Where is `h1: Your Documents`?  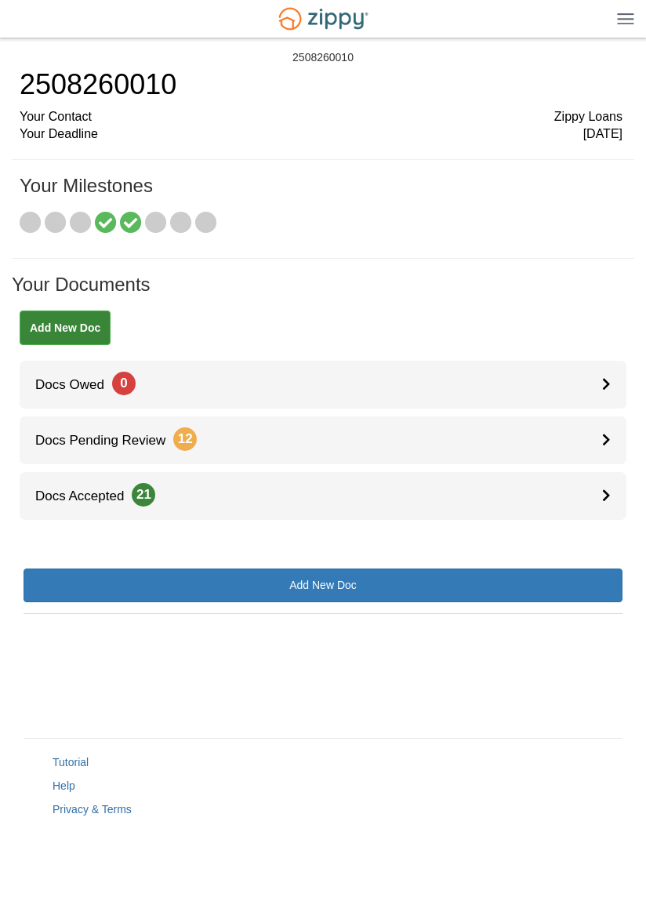 h1: Your Documents is located at coordinates (323, 293).